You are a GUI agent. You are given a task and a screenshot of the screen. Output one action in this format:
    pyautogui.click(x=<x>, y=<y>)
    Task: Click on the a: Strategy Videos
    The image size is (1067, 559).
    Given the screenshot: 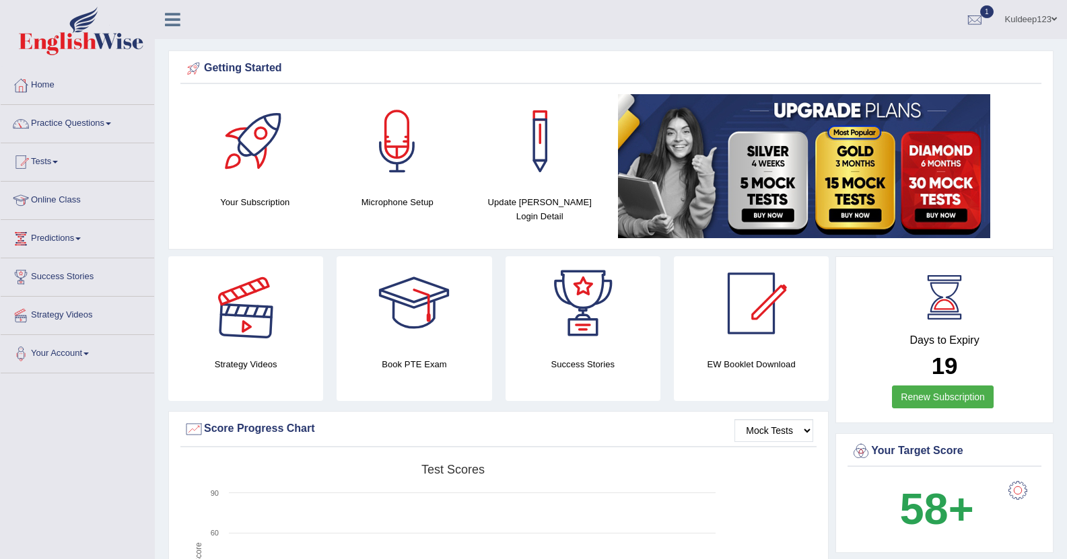 What is the action you would take?
    pyautogui.click(x=77, y=314)
    